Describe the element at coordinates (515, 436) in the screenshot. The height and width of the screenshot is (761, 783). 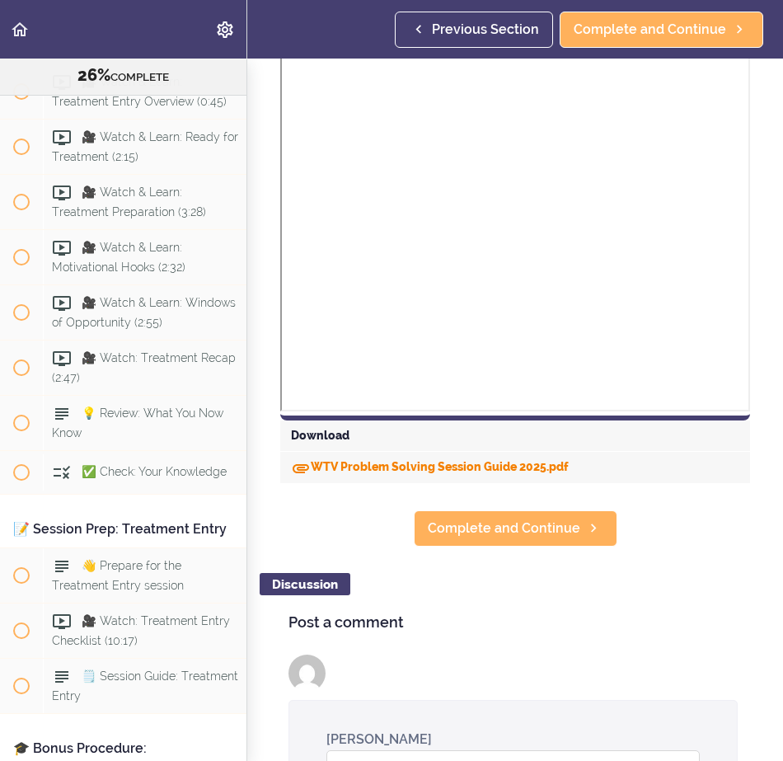
I see `div: Download` at that location.